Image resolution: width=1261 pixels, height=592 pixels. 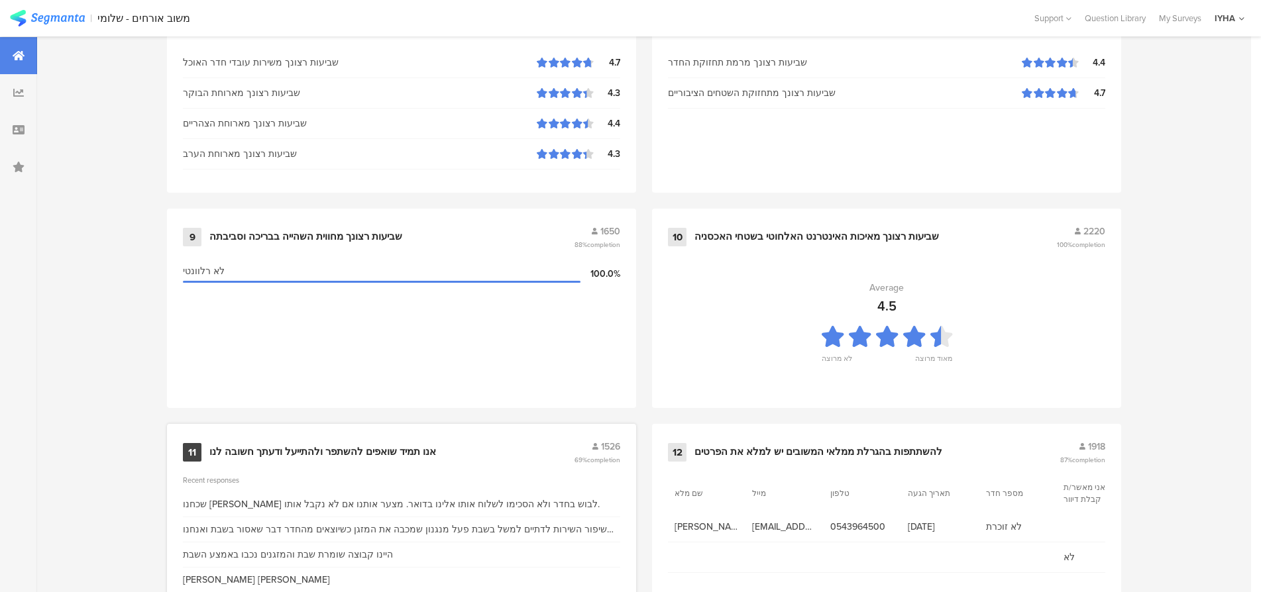 What do you see at coordinates (360, 62) in the screenshot?
I see `div: שביעות רצונך משירות עובדי חדר האוכל` at bounding box center [360, 62].